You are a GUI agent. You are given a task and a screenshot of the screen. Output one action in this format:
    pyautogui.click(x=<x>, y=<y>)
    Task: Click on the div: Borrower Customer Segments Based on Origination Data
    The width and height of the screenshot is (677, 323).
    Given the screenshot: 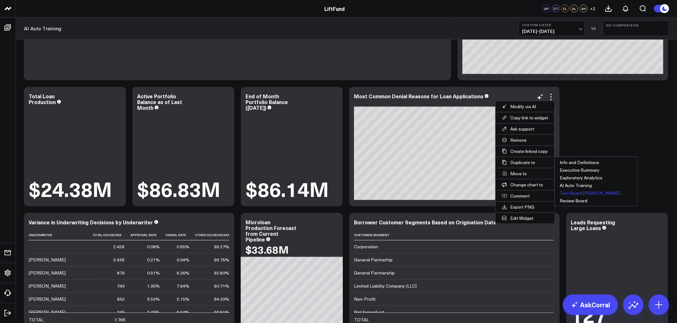 What is the action you would take?
    pyautogui.click(x=425, y=222)
    